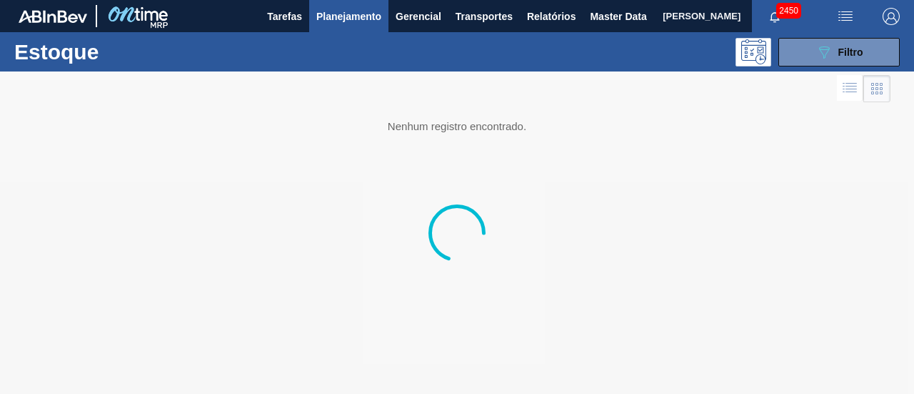  I want to click on h1: Estoque, so click(113, 51).